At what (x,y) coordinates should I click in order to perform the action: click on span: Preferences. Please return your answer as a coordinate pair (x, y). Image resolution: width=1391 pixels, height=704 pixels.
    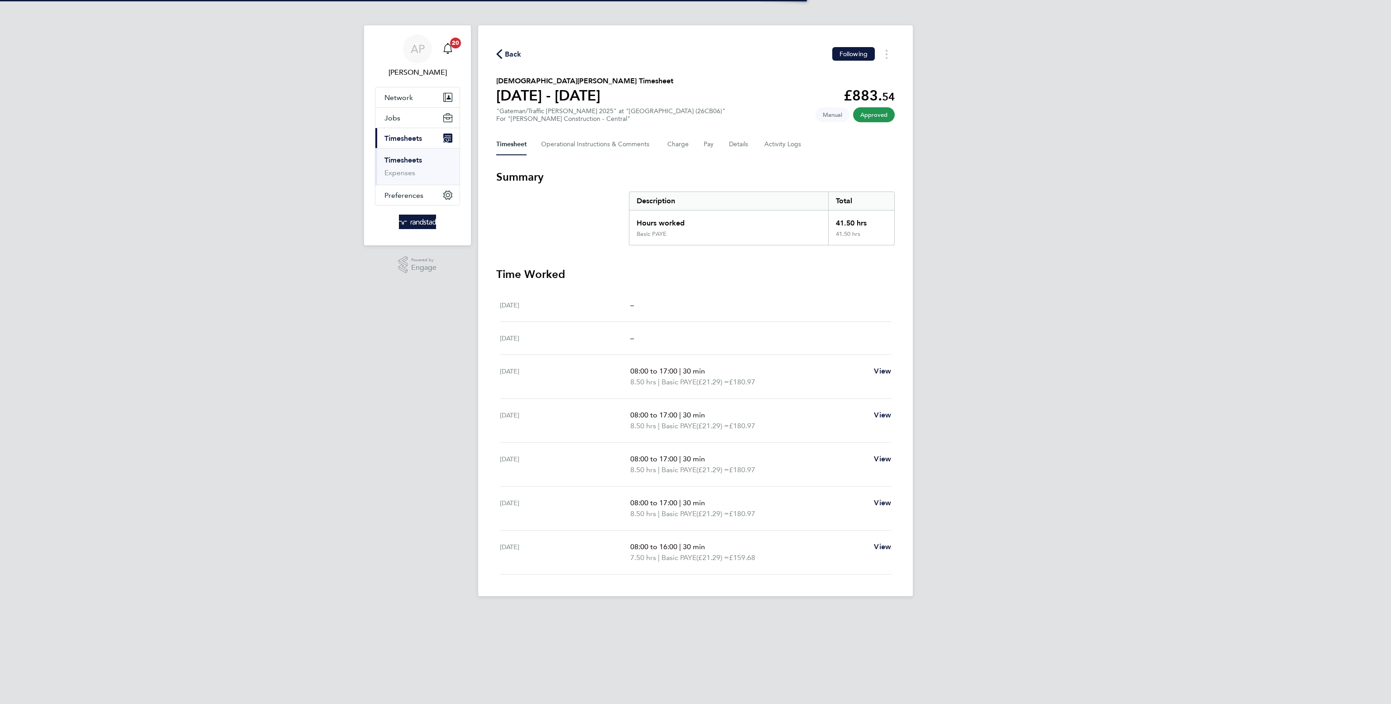
    Looking at the image, I should click on (404, 195).